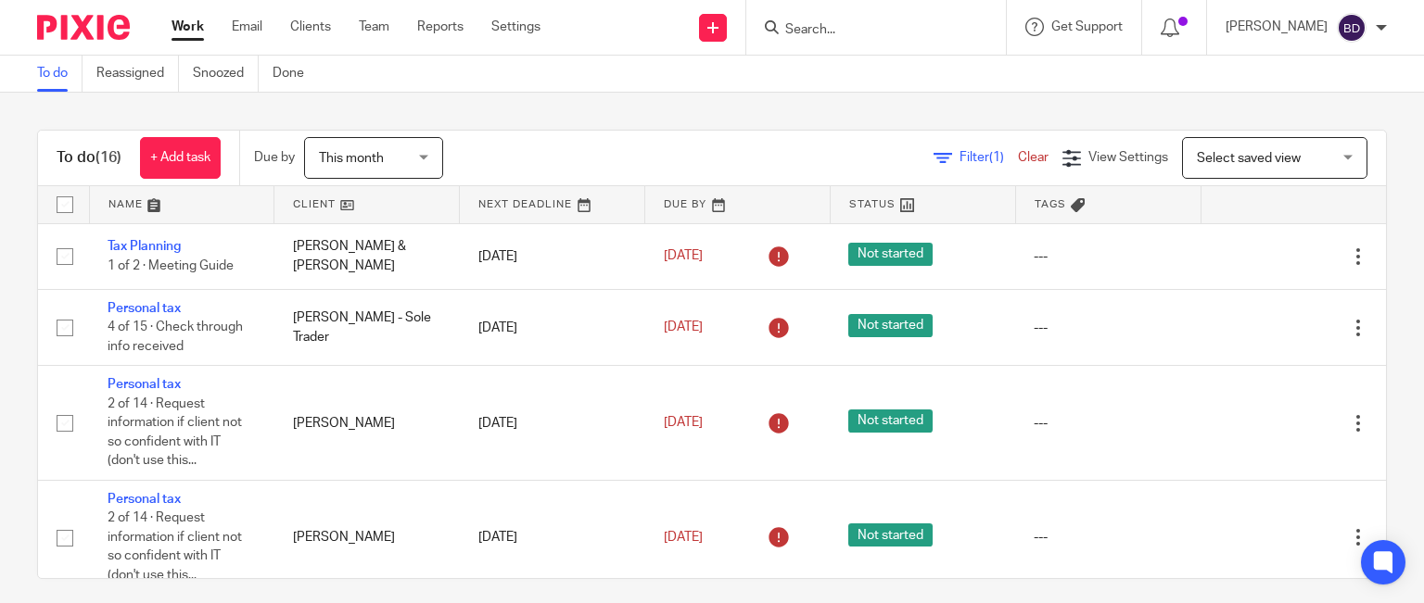 The height and width of the screenshot is (603, 1424). Describe the element at coordinates (187, 27) in the screenshot. I see `a: Work` at that location.